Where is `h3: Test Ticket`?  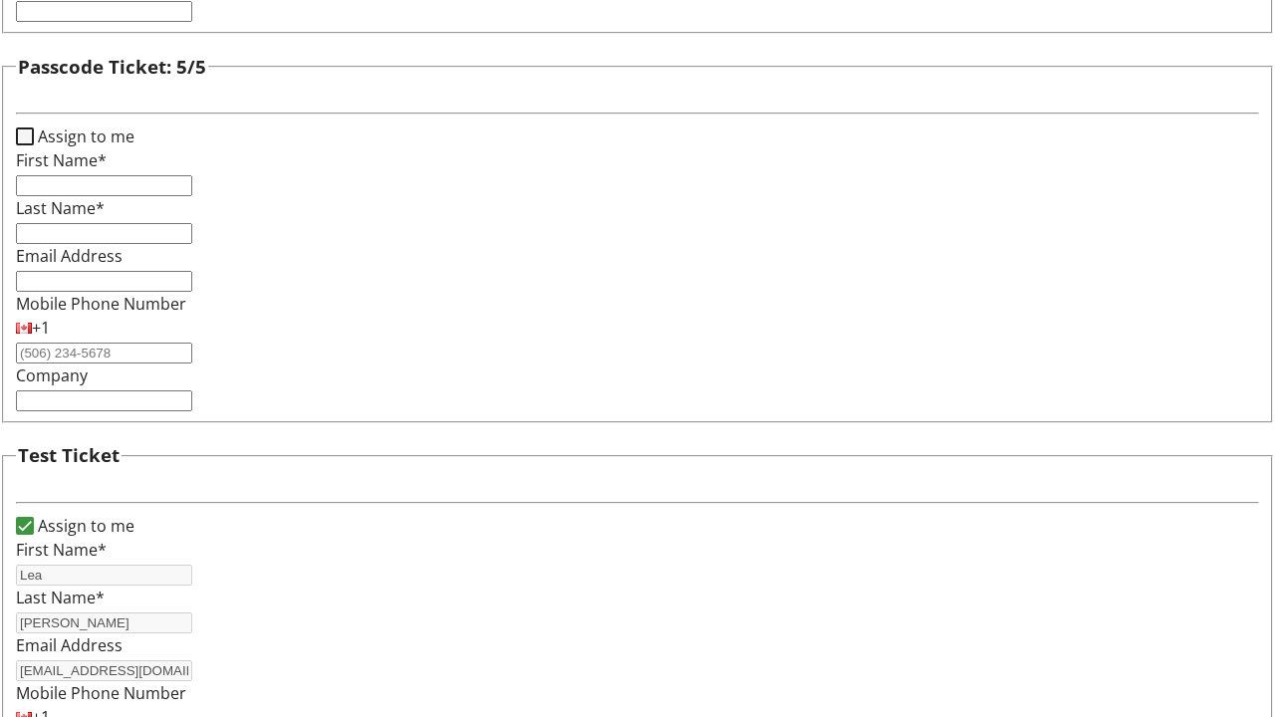
h3: Test Ticket is located at coordinates (69, 455).